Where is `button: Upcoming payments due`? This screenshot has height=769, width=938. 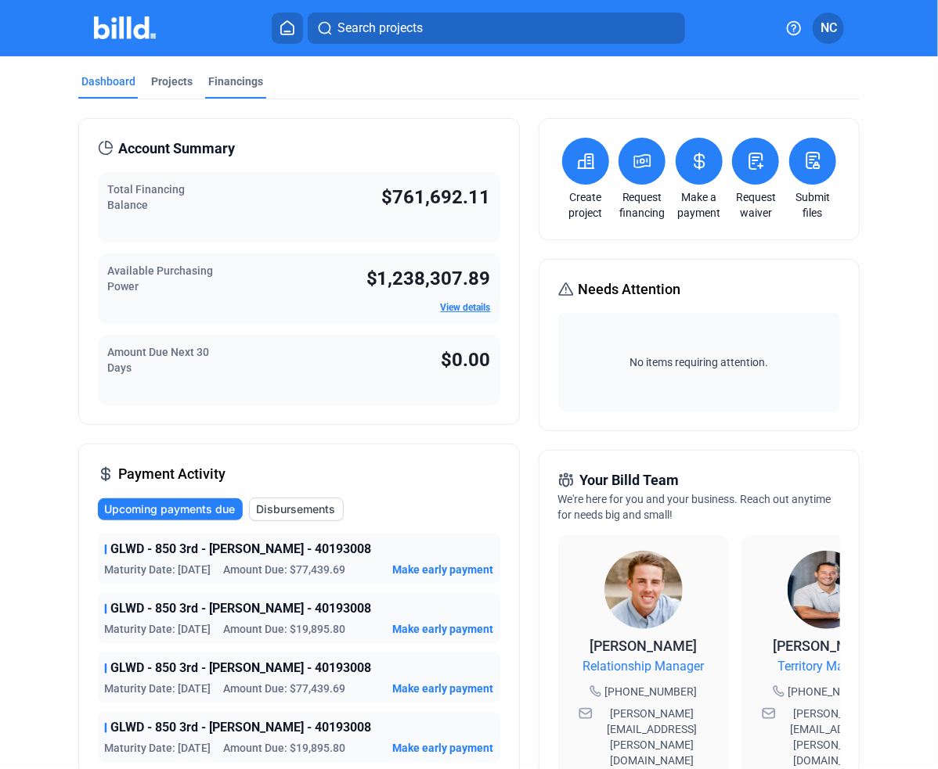 button: Upcoming payments due is located at coordinates (170, 510).